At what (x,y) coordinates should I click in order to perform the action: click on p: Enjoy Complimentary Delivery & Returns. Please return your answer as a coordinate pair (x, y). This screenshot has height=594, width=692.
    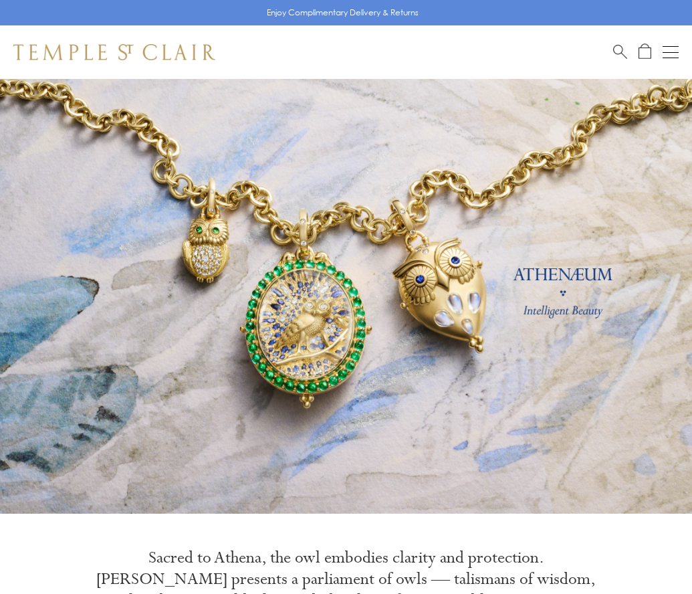
    Looking at the image, I should click on (342, 13).